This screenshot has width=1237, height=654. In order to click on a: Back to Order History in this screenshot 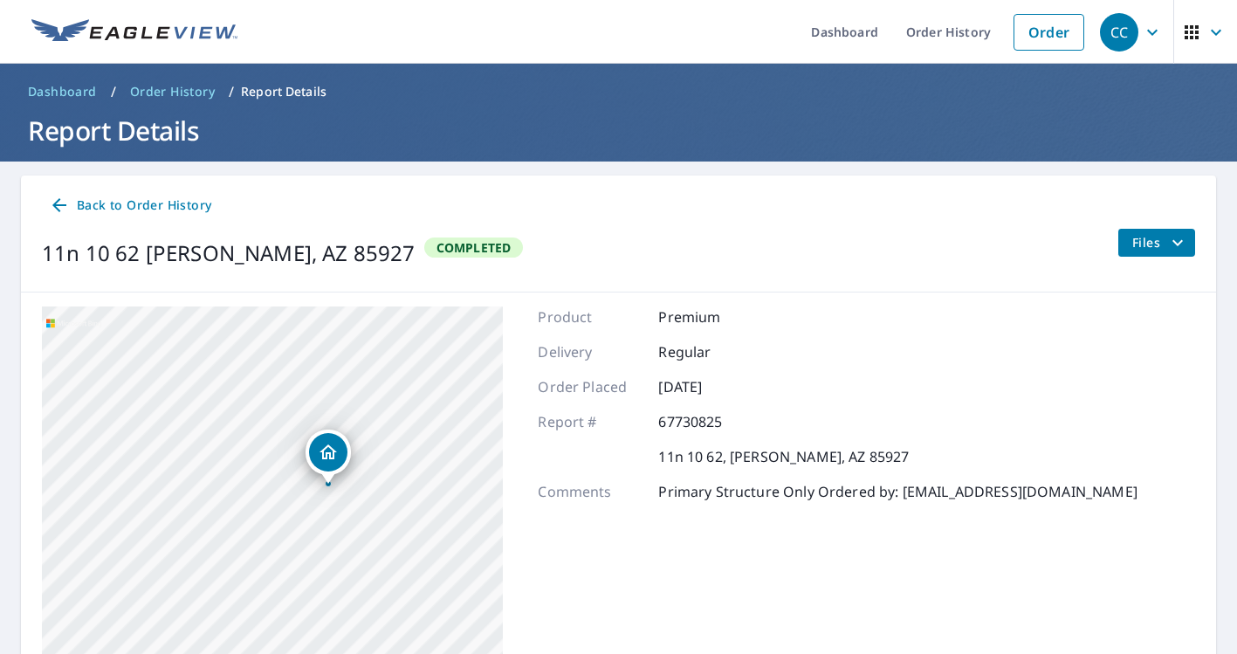, I will do `click(130, 205)`.